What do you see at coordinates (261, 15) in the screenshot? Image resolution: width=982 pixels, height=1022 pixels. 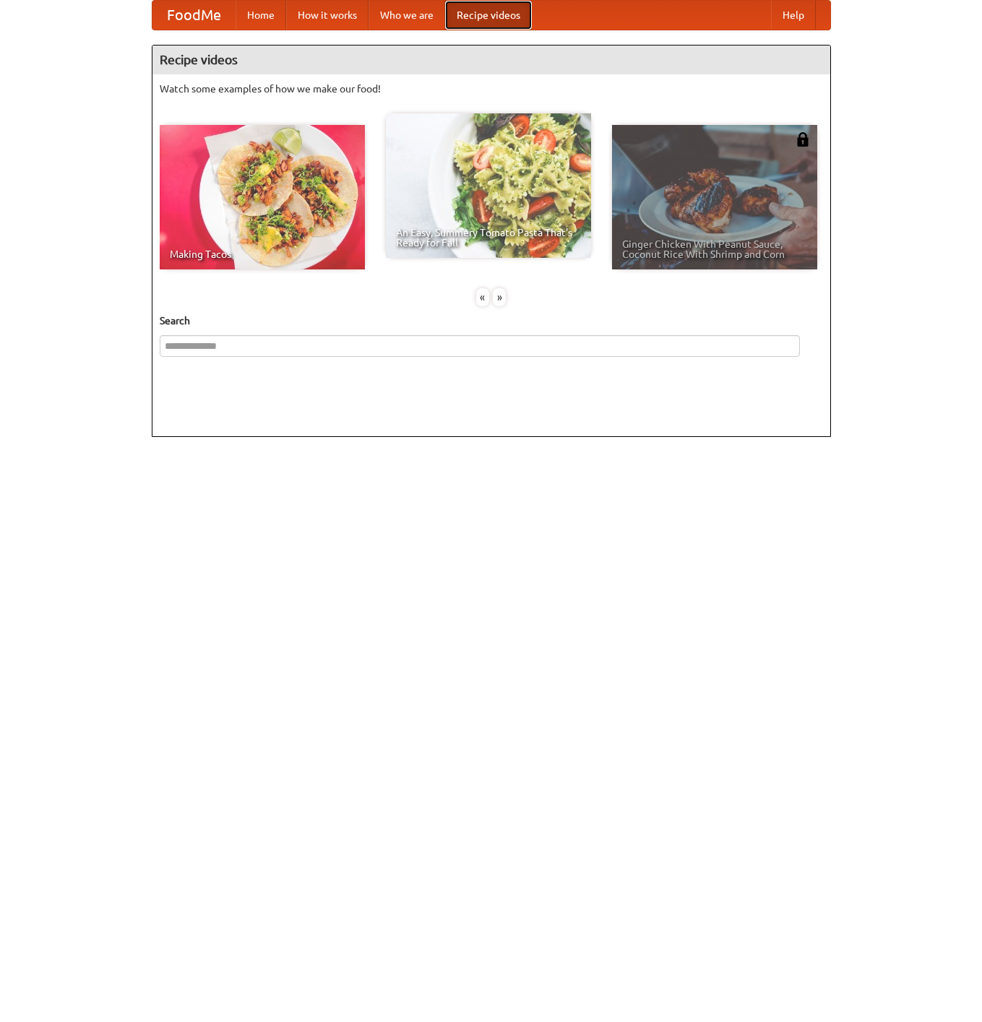 I see `a: Home` at bounding box center [261, 15].